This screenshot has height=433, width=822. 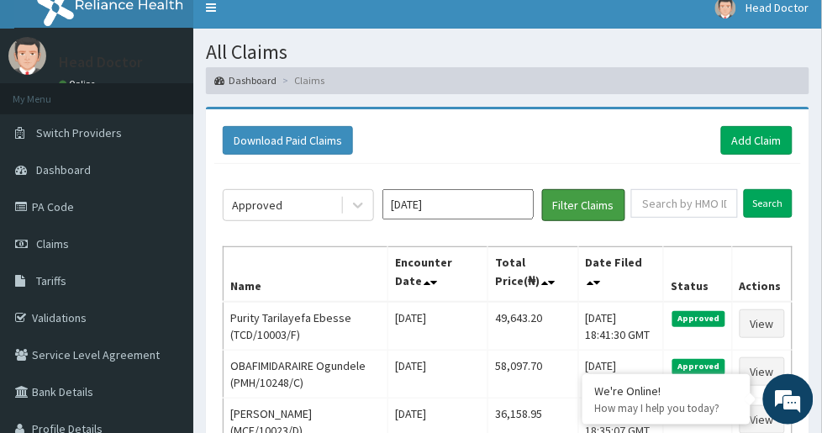 I want to click on th: Encounter Date, so click(x=438, y=274).